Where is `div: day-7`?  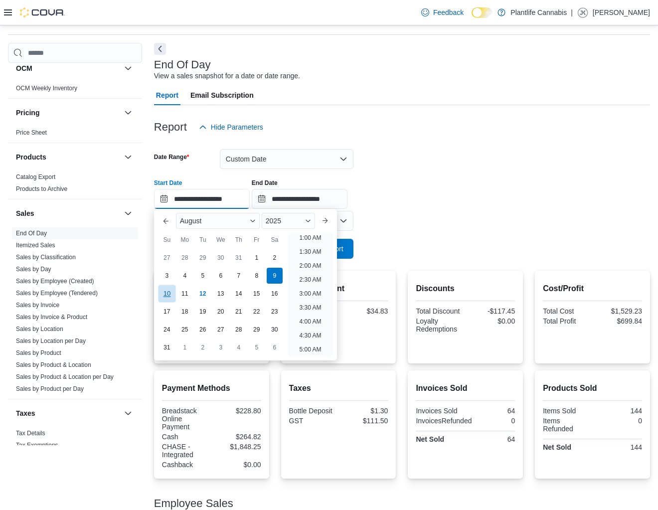 div: day-7 is located at coordinates (239, 276).